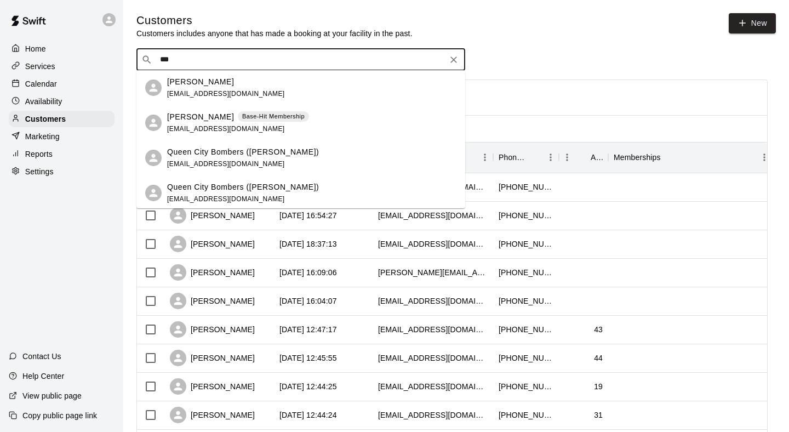 This screenshot has height=432, width=789. What do you see at coordinates (598, 415) in the screenshot?
I see `div: 31` at bounding box center [598, 415].